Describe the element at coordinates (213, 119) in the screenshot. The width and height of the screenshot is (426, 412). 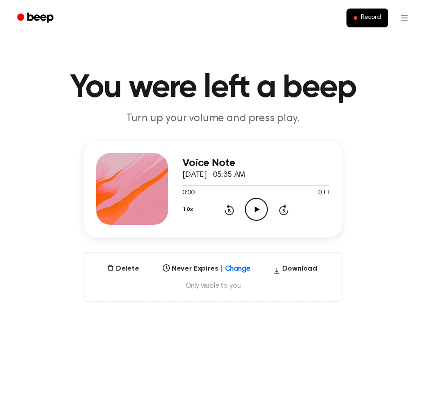
I see `p: Turn up your volume and press play.` at that location.